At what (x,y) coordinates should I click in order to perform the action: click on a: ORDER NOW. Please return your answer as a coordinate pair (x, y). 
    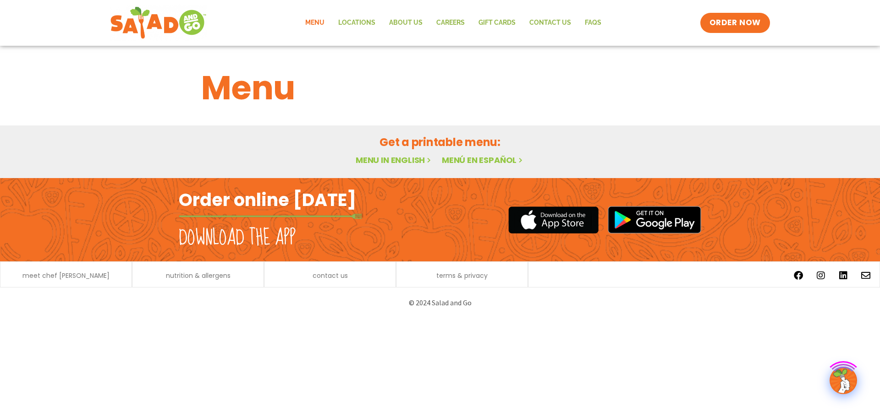
    Looking at the image, I should click on (735, 23).